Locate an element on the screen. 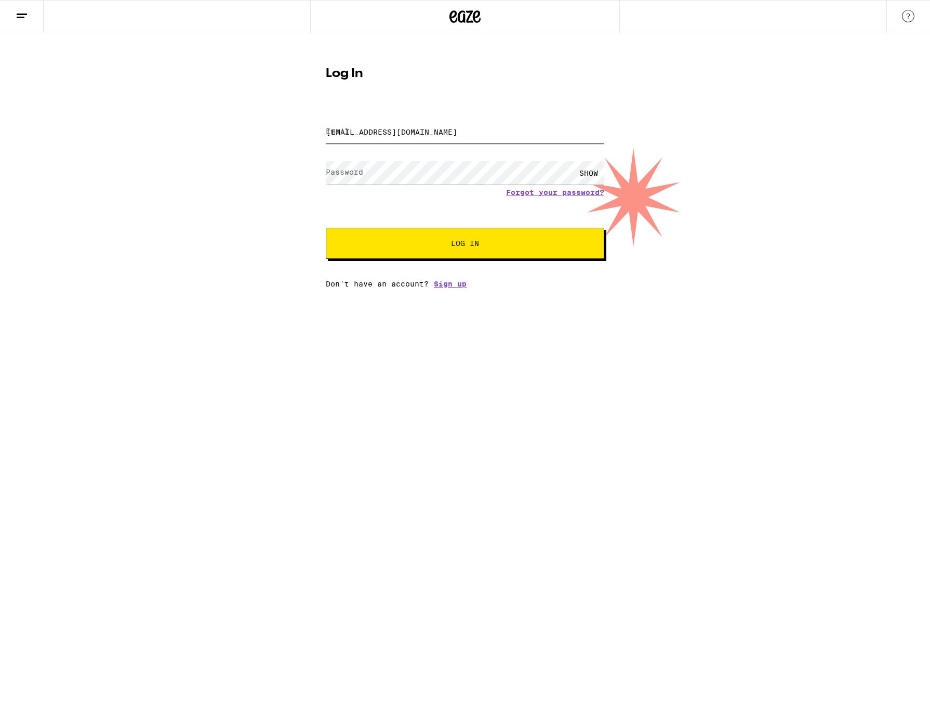  span: Log In is located at coordinates (465, 243).